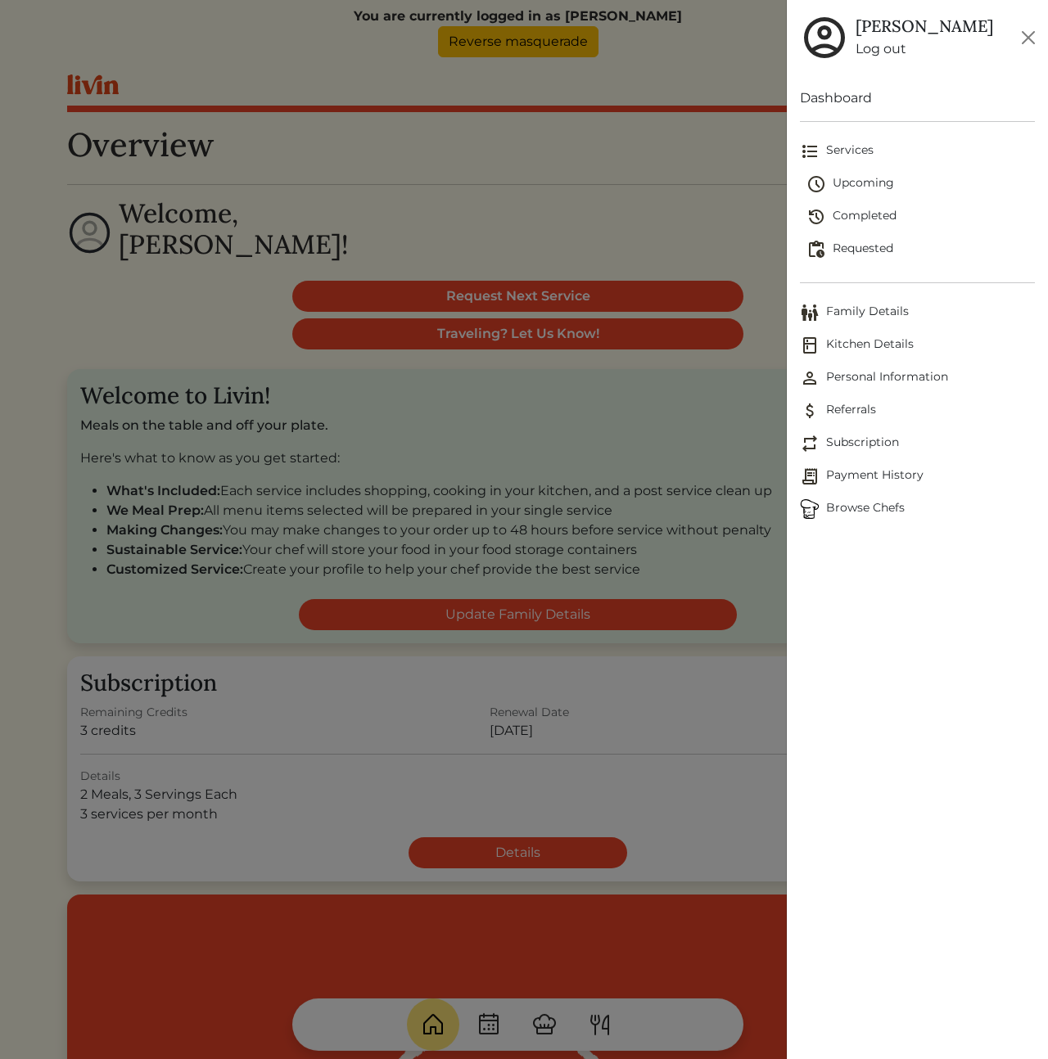  What do you see at coordinates (810, 476) in the screenshot?
I see `img: Payment History` at bounding box center [810, 476].